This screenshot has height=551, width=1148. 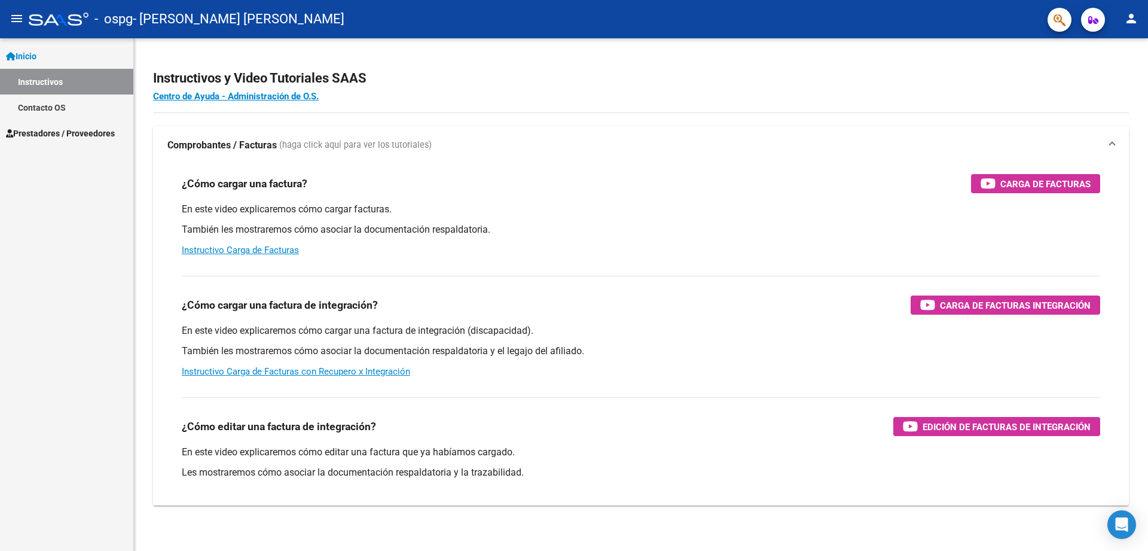 I want to click on div: Comprobantes / Facturas (haga click aquí para ver los tutoriales), so click(x=641, y=335).